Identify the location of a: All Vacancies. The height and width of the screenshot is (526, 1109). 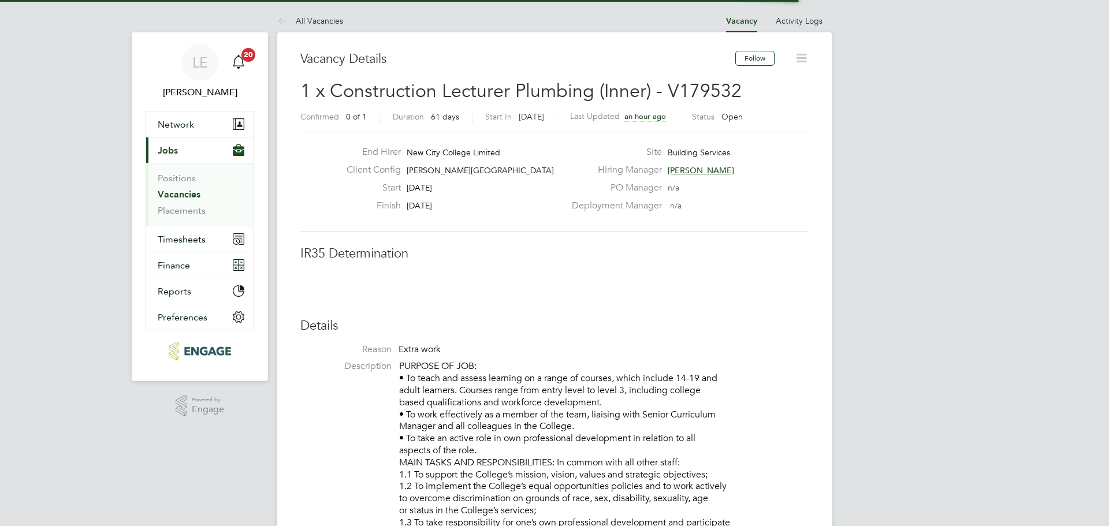
(310, 21).